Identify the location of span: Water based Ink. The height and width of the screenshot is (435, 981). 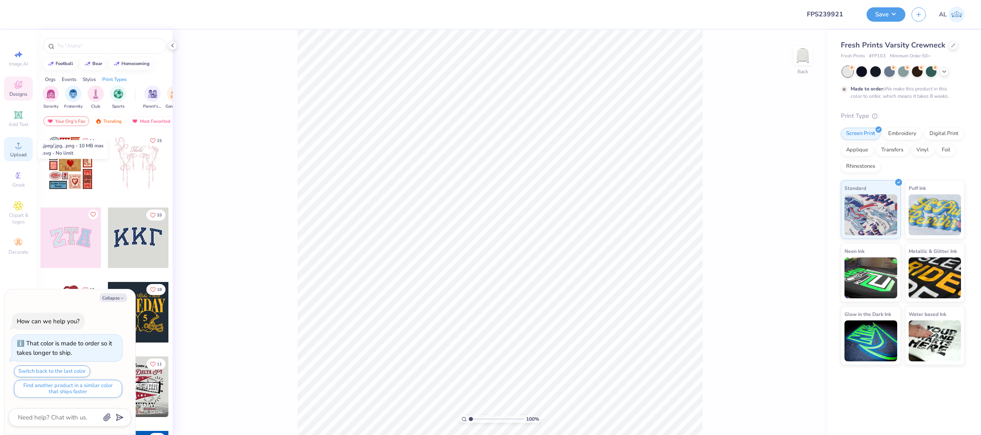
(928, 314).